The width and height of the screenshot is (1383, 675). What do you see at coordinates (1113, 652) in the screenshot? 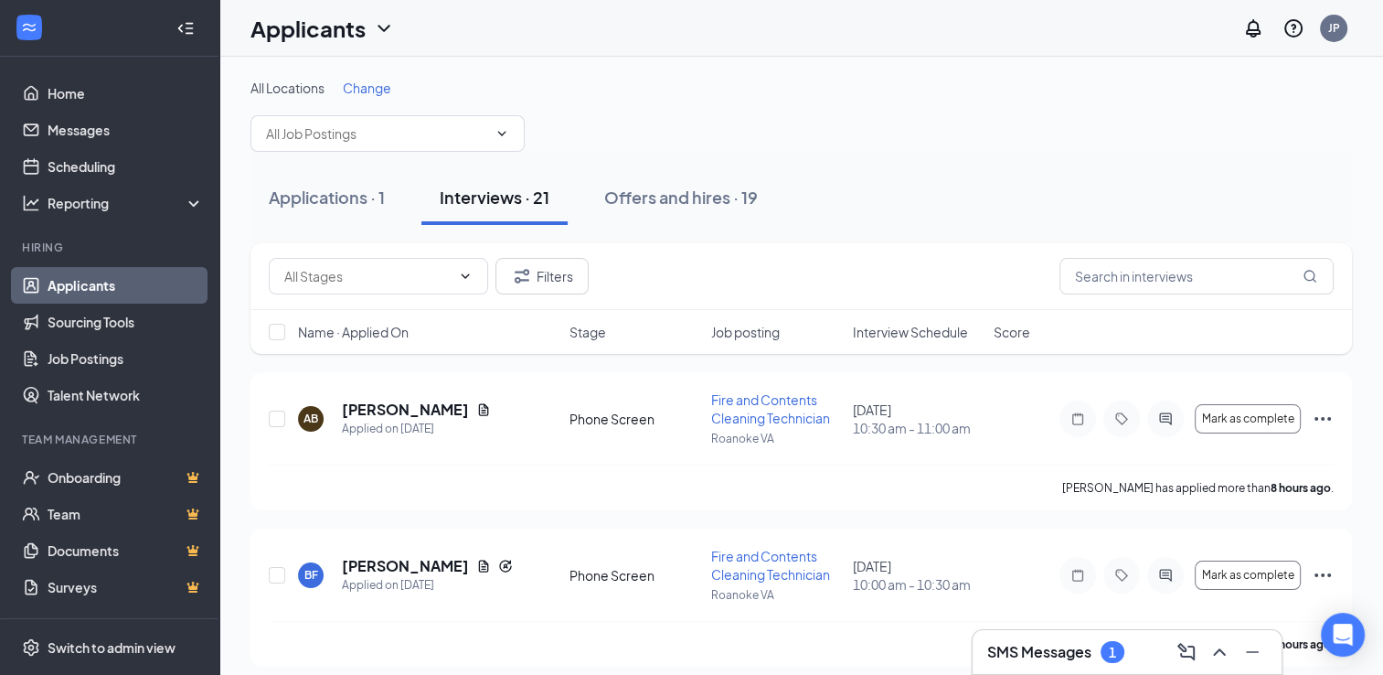
I see `div: 1` at bounding box center [1113, 652].